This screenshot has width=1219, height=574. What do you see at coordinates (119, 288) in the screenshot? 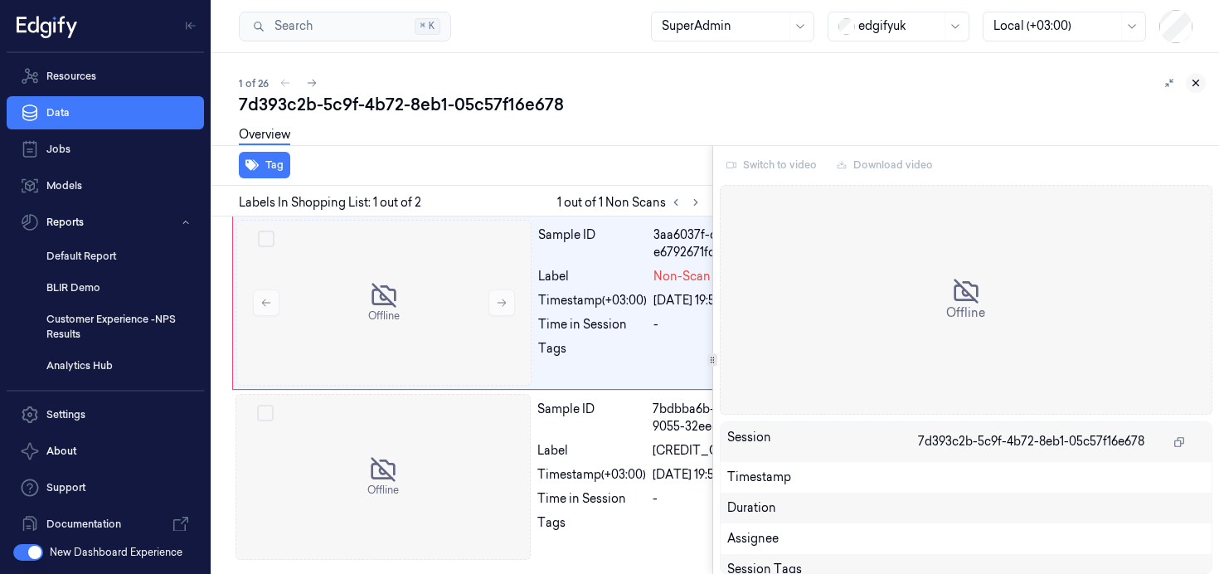
I see `a: BLIR Demo` at bounding box center [119, 288].